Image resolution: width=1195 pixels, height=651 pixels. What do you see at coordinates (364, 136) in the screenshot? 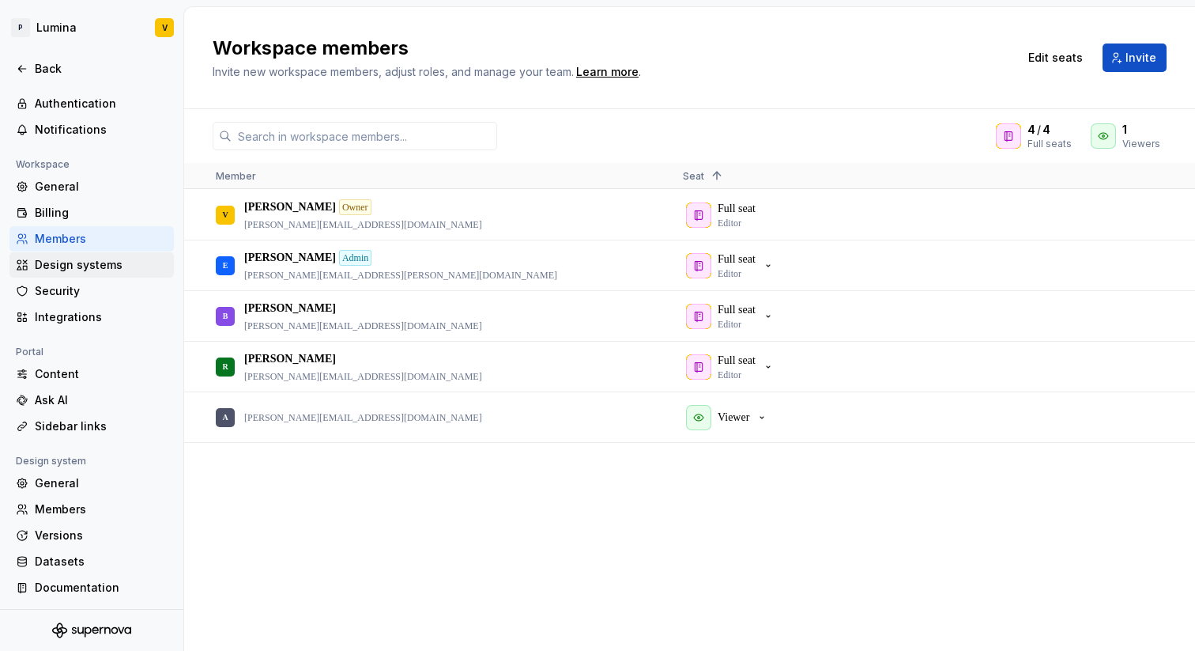
I see `input: Search in workspace members...` at bounding box center [364, 136].